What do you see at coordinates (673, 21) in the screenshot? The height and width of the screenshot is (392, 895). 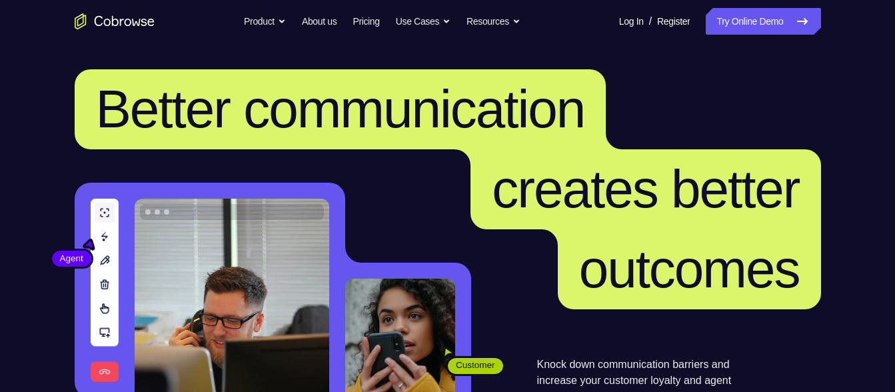 I see `a: Register` at bounding box center [673, 21].